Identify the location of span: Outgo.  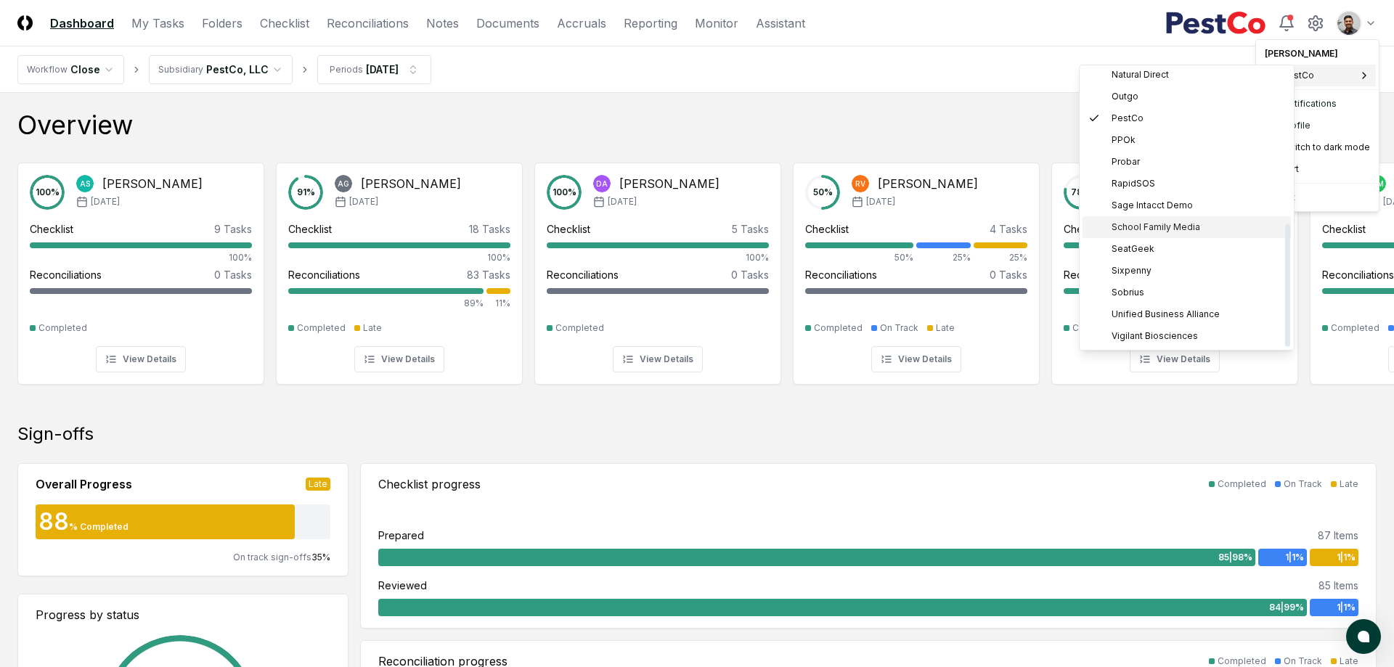
(1125, 97).